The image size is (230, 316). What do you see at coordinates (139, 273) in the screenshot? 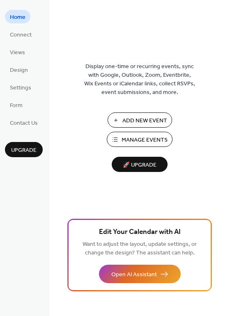
I see `button: Open AI Assistant` at bounding box center [139, 273].